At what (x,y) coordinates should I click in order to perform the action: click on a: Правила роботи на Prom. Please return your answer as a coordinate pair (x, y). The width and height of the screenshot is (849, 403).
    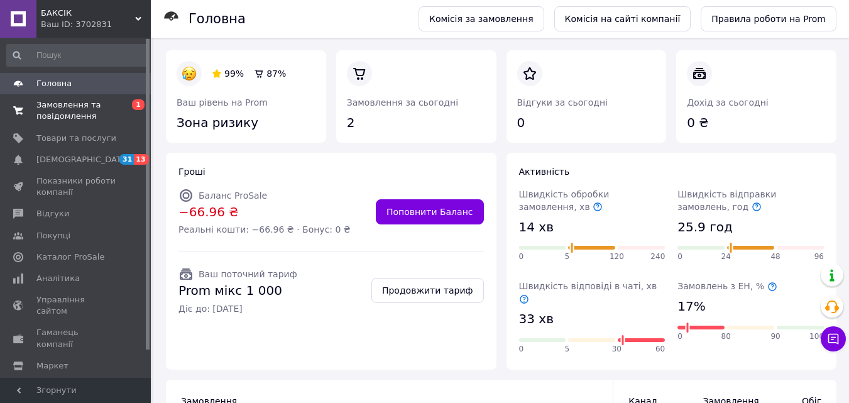
    Looking at the image, I should click on (769, 19).